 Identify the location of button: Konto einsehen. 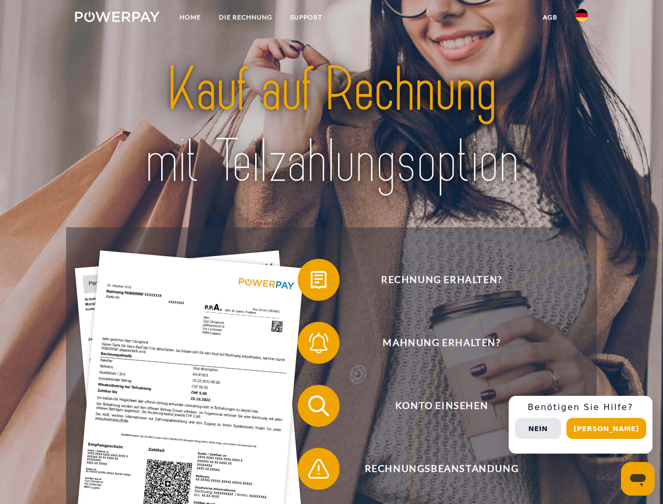
(434, 406).